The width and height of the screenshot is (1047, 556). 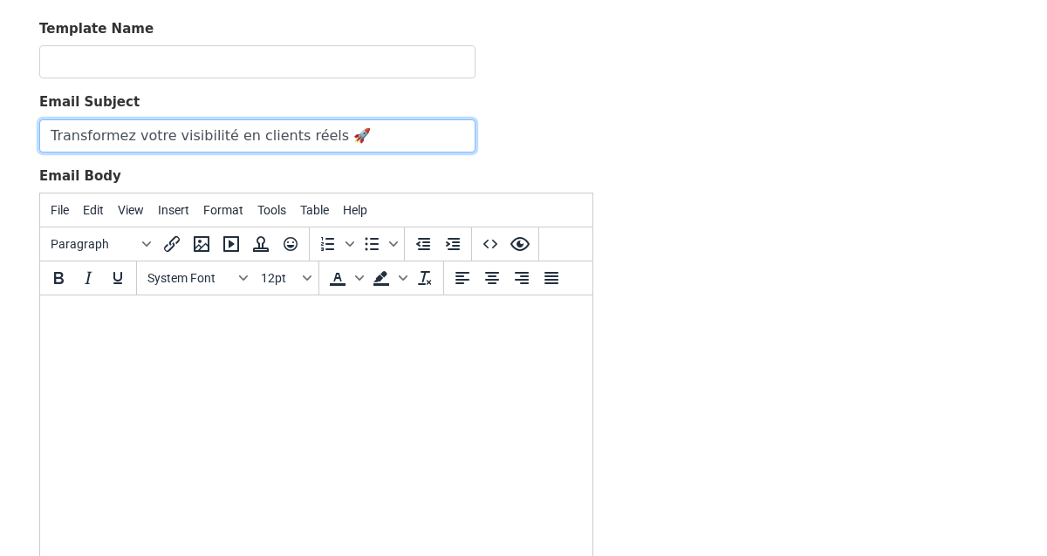 What do you see at coordinates (453, 244) in the screenshot?
I see `button: Increase indent` at bounding box center [453, 244].